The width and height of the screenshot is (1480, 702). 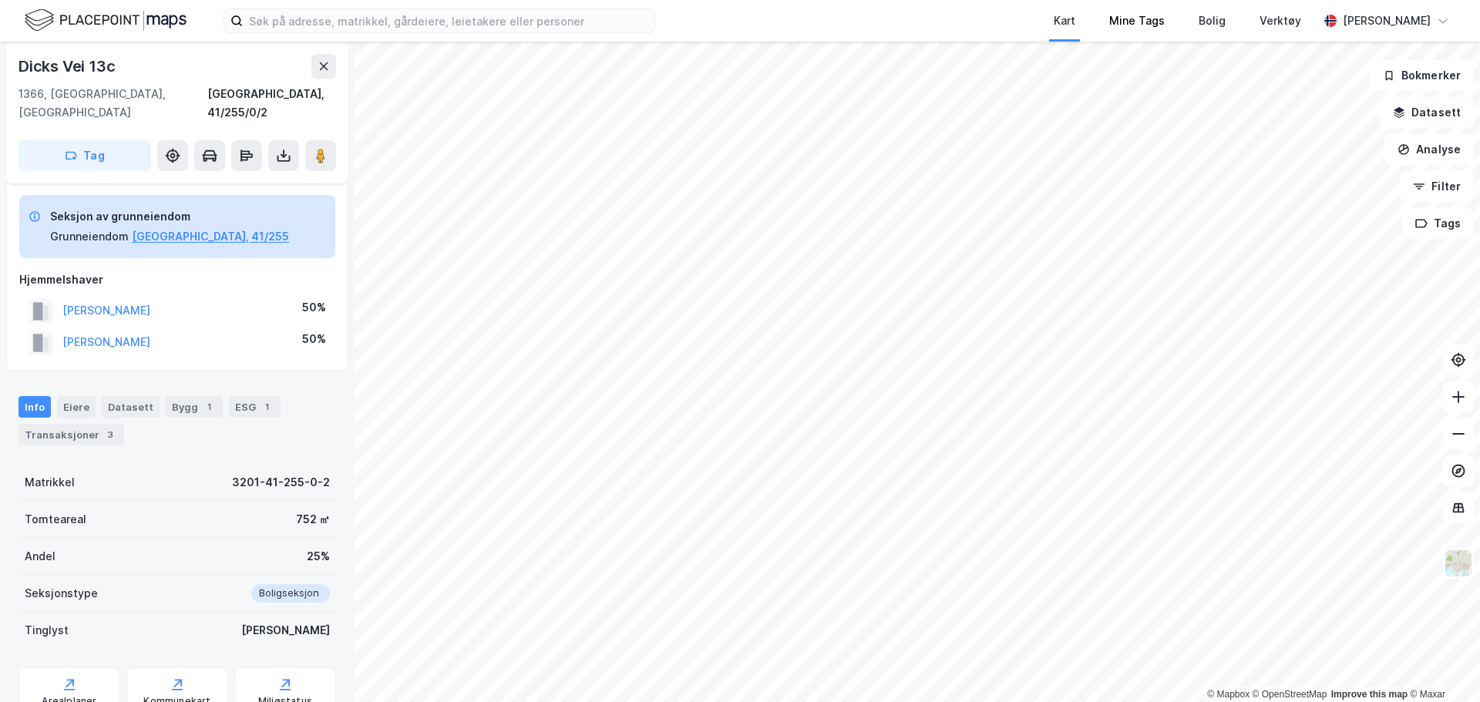 What do you see at coordinates (76, 407) in the screenshot?
I see `div: Eiere` at bounding box center [76, 407].